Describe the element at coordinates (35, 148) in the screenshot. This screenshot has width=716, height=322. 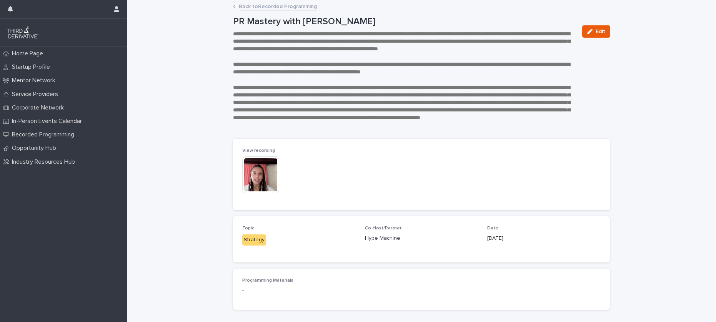
I see `p: Opportunity Hub` at that location.